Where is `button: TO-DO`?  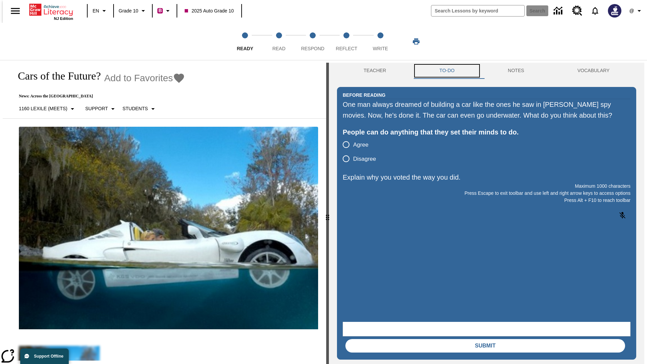 button: TO-DO is located at coordinates (447, 71).